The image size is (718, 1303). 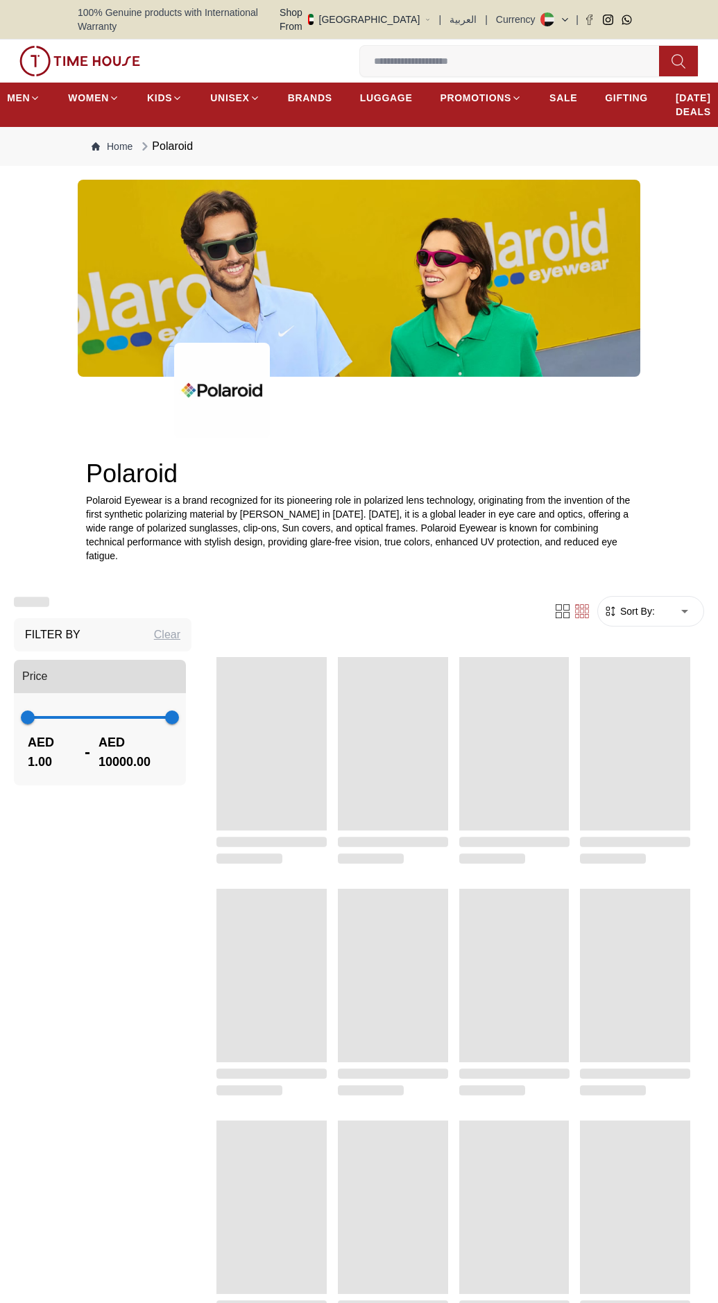 What do you see at coordinates (563, 98) in the screenshot?
I see `span: SALE` at bounding box center [563, 98].